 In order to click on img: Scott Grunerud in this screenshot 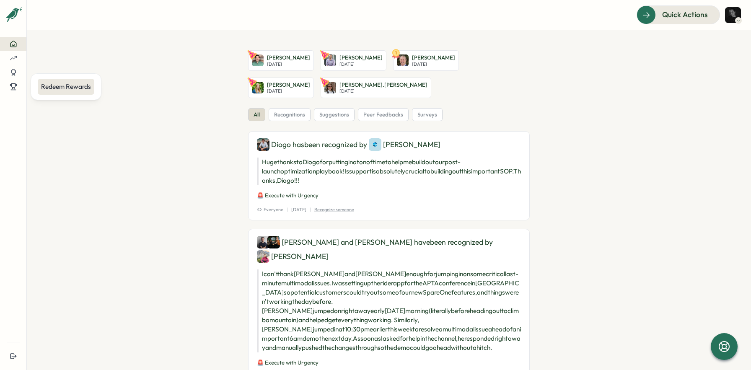, I will do `click(263, 242)`.